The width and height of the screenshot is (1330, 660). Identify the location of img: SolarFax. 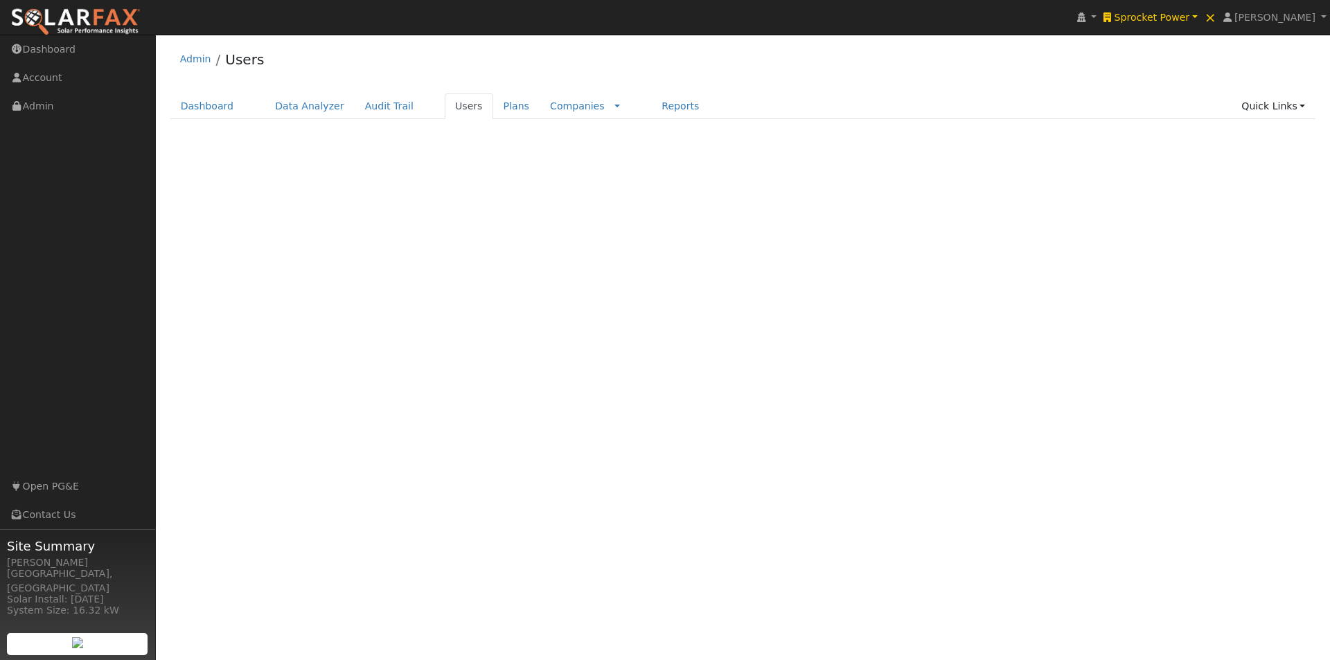
(76, 22).